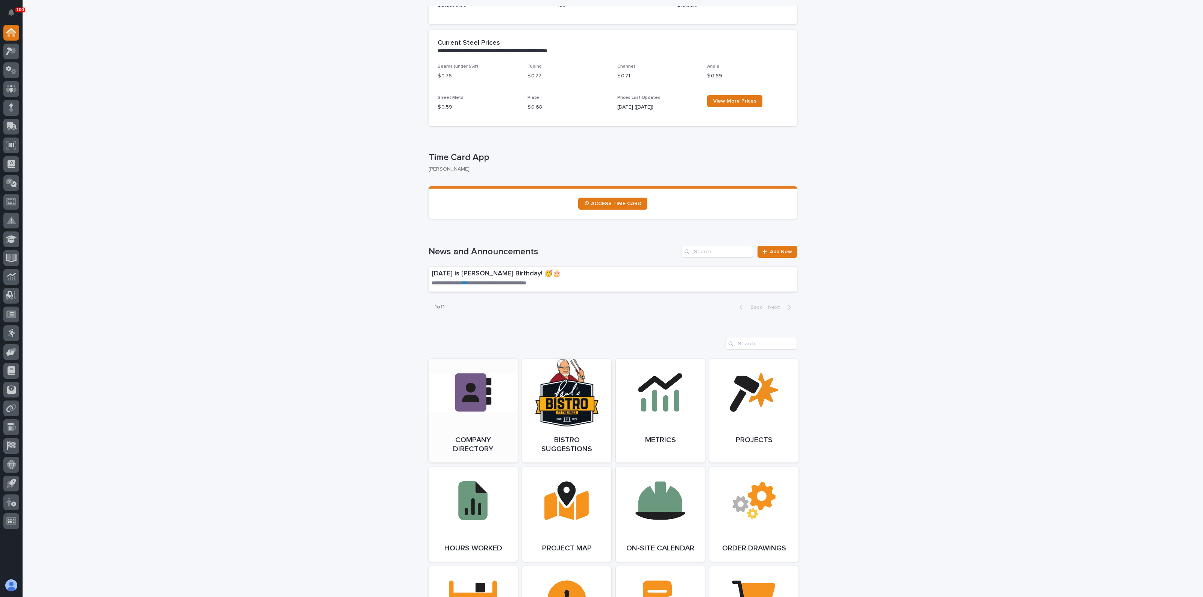 This screenshot has width=1203, height=597. Describe the element at coordinates (747, 76) in the screenshot. I see `p: $ 0.69` at that location.